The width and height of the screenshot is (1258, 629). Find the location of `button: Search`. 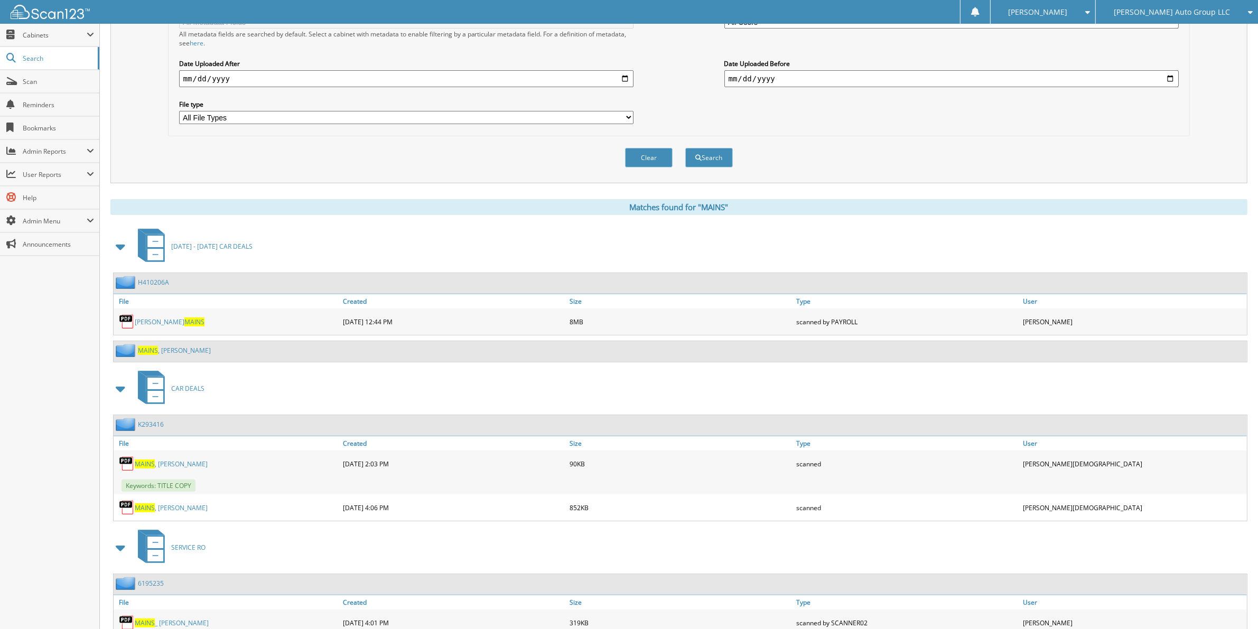

button: Search is located at coordinates (709, 157).